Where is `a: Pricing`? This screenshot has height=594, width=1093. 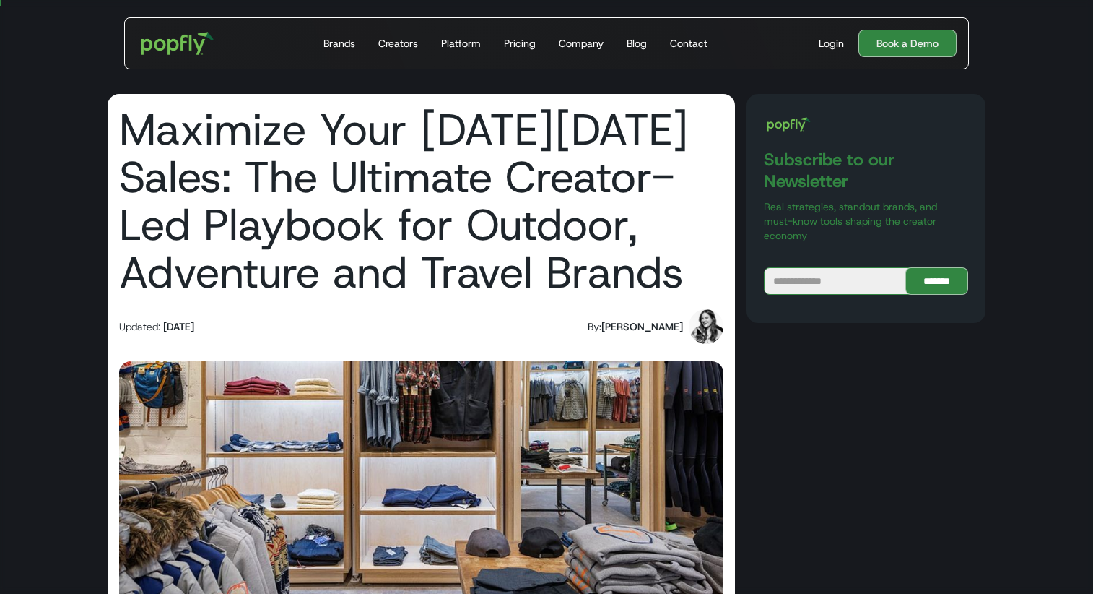 a: Pricing is located at coordinates (520, 43).